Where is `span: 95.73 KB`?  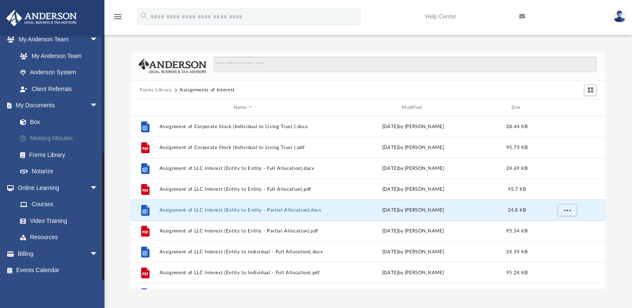 span: 95.73 KB is located at coordinates (517, 147).